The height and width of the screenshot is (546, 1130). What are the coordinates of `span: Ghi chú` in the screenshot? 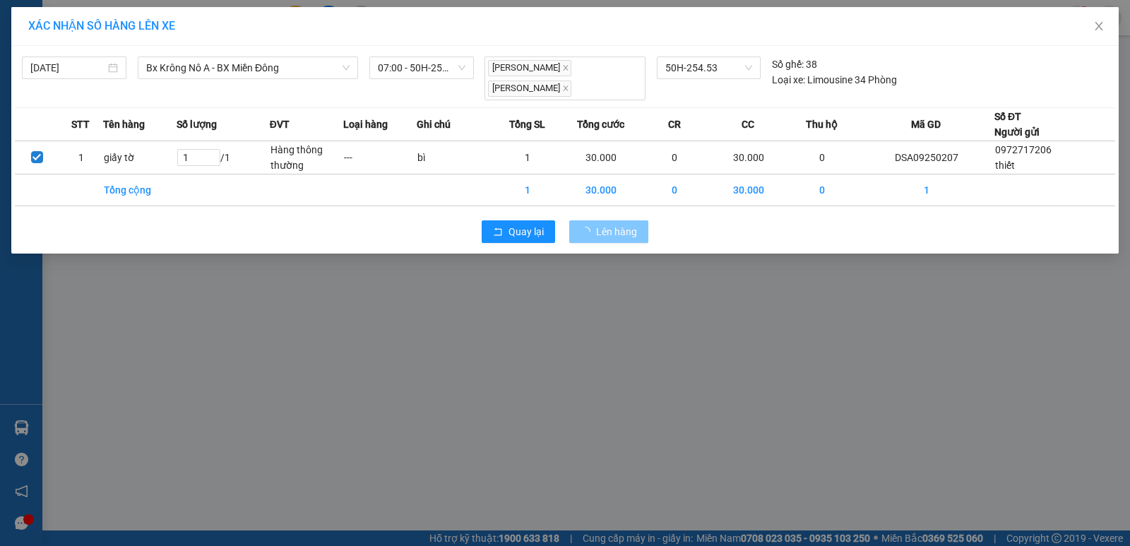 It's located at (434, 124).